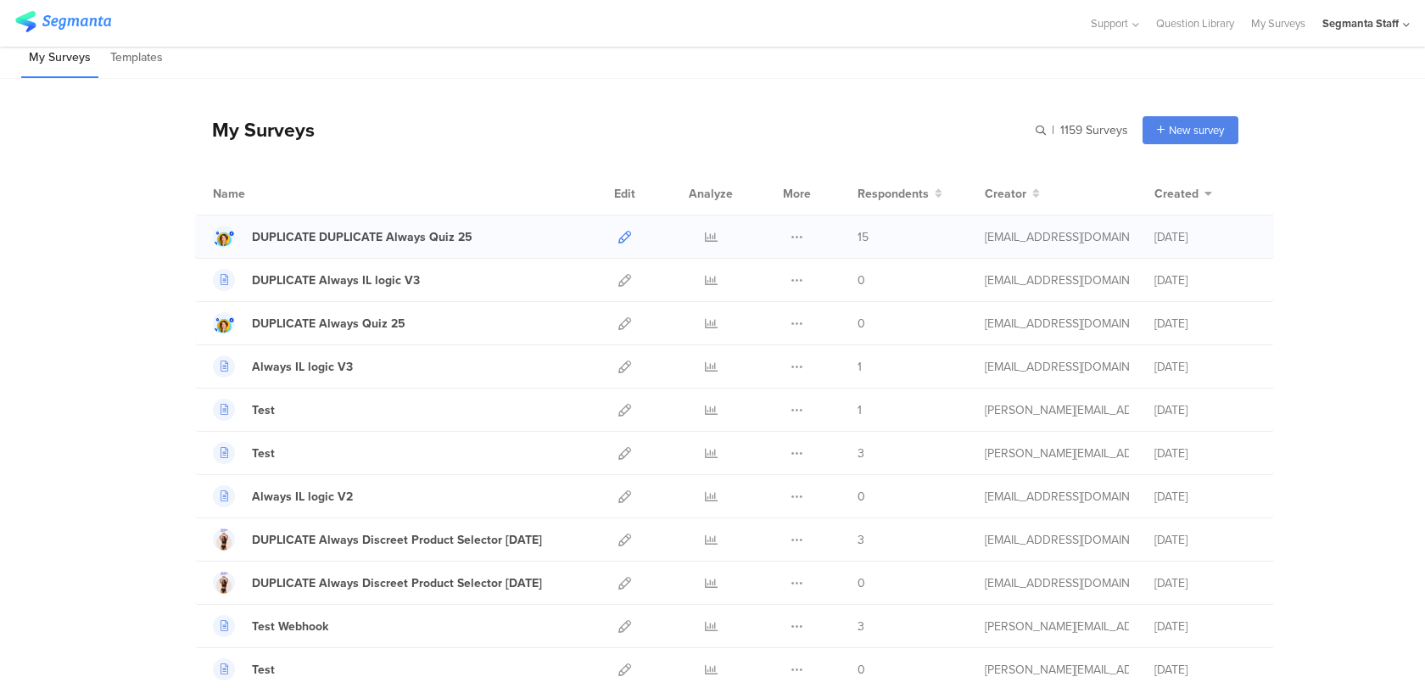  Describe the element at coordinates (271, 626) in the screenshot. I see `a: Test Webhook` at that location.